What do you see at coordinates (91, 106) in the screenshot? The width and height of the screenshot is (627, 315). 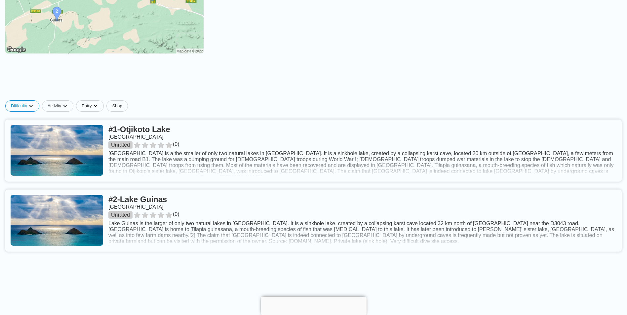 I see `button: Entrydropdown caret` at bounding box center [91, 106].